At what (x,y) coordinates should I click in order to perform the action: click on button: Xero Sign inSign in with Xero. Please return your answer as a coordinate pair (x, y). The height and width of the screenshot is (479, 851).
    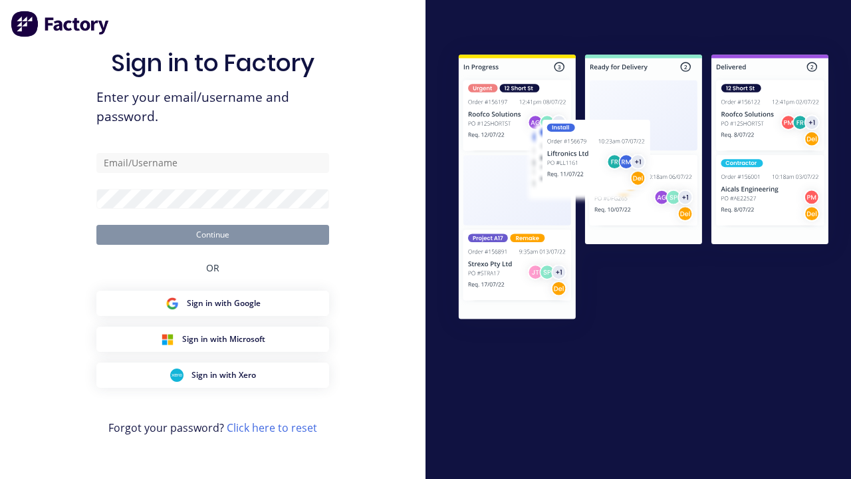
    Looking at the image, I should click on (213, 375).